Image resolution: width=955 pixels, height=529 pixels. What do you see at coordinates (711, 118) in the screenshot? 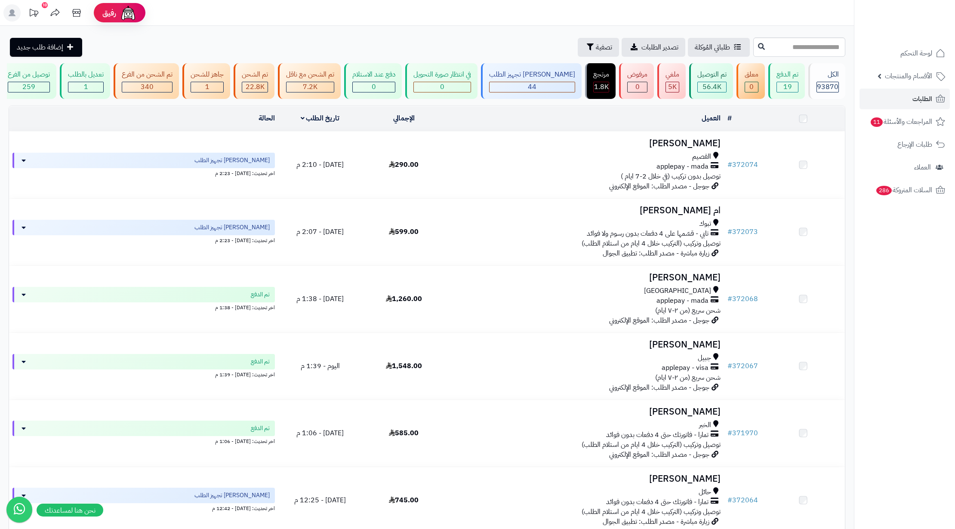
I see `a: العميل` at bounding box center [711, 118].